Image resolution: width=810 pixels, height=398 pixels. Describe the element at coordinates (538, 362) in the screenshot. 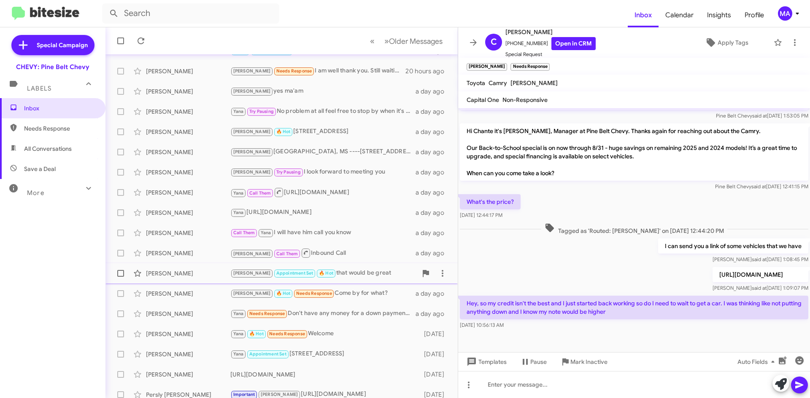

I see `span: Pause` at that location.